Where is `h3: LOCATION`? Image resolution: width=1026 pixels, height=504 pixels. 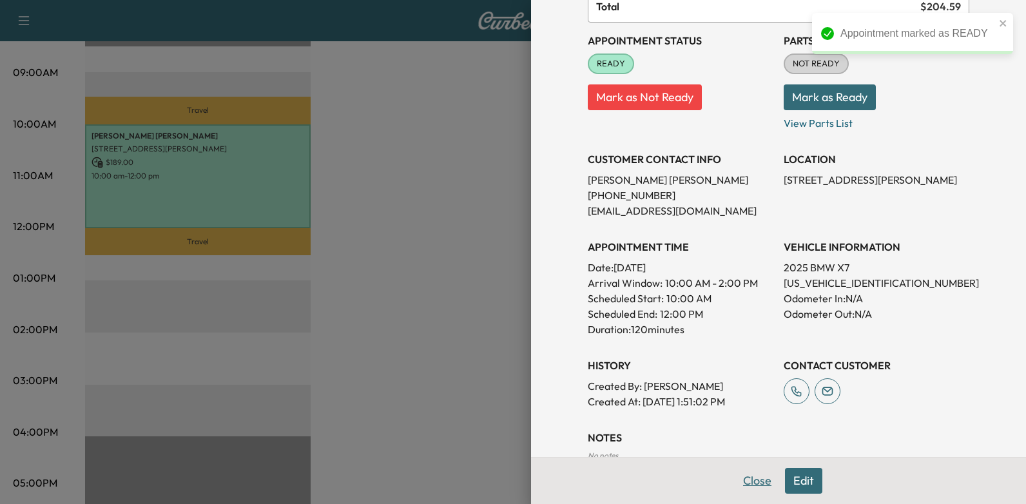
h3: LOCATION is located at coordinates (877, 159).